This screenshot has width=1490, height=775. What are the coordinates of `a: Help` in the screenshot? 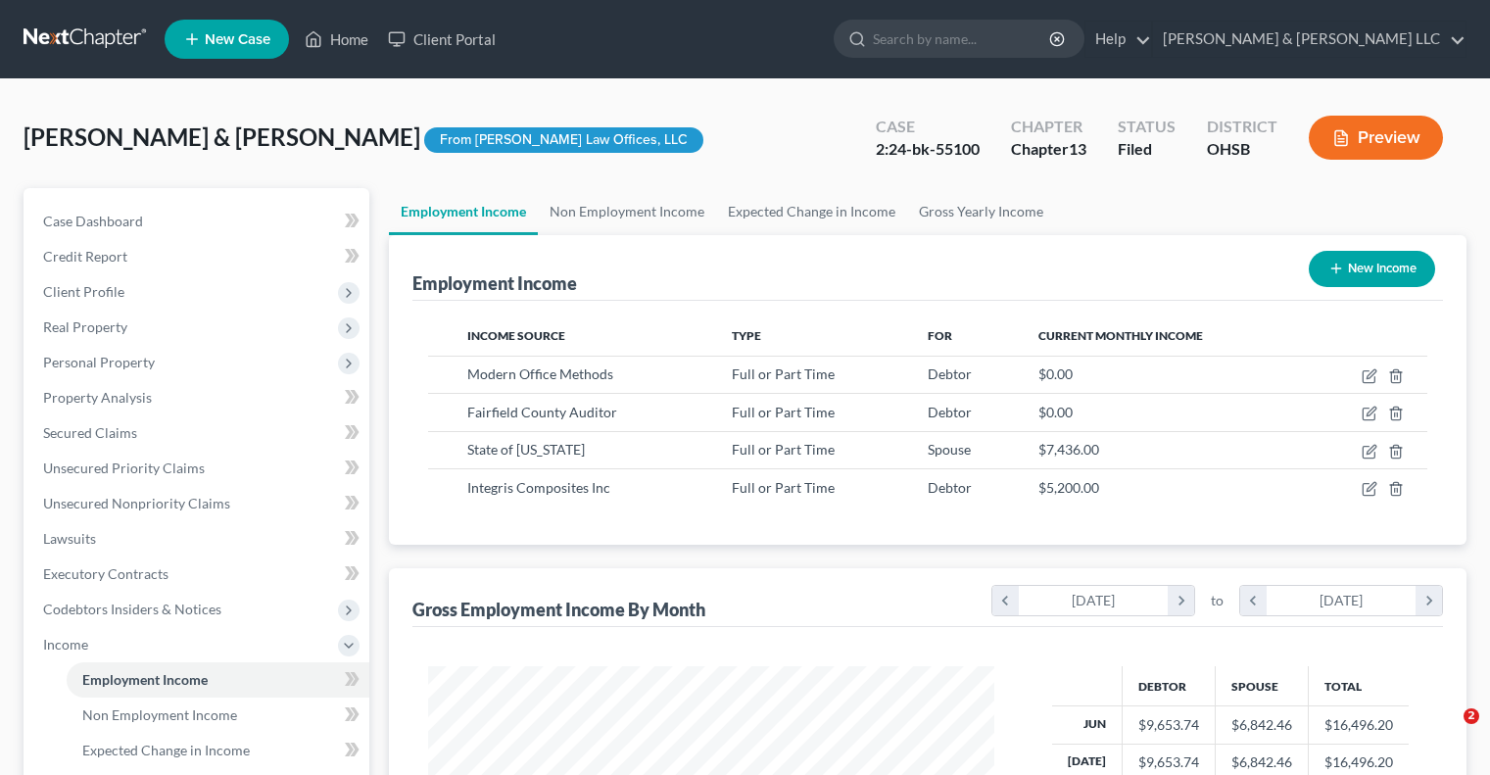 It's located at (1118, 39).